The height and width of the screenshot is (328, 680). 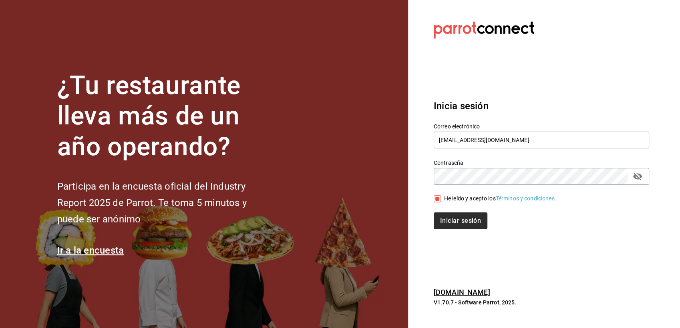 I want to click on h2: Participa en la encuesta oficial del Industry Report 2025 de Parrot. Te toma 5 minutos y puede se..., so click(x=165, y=203).